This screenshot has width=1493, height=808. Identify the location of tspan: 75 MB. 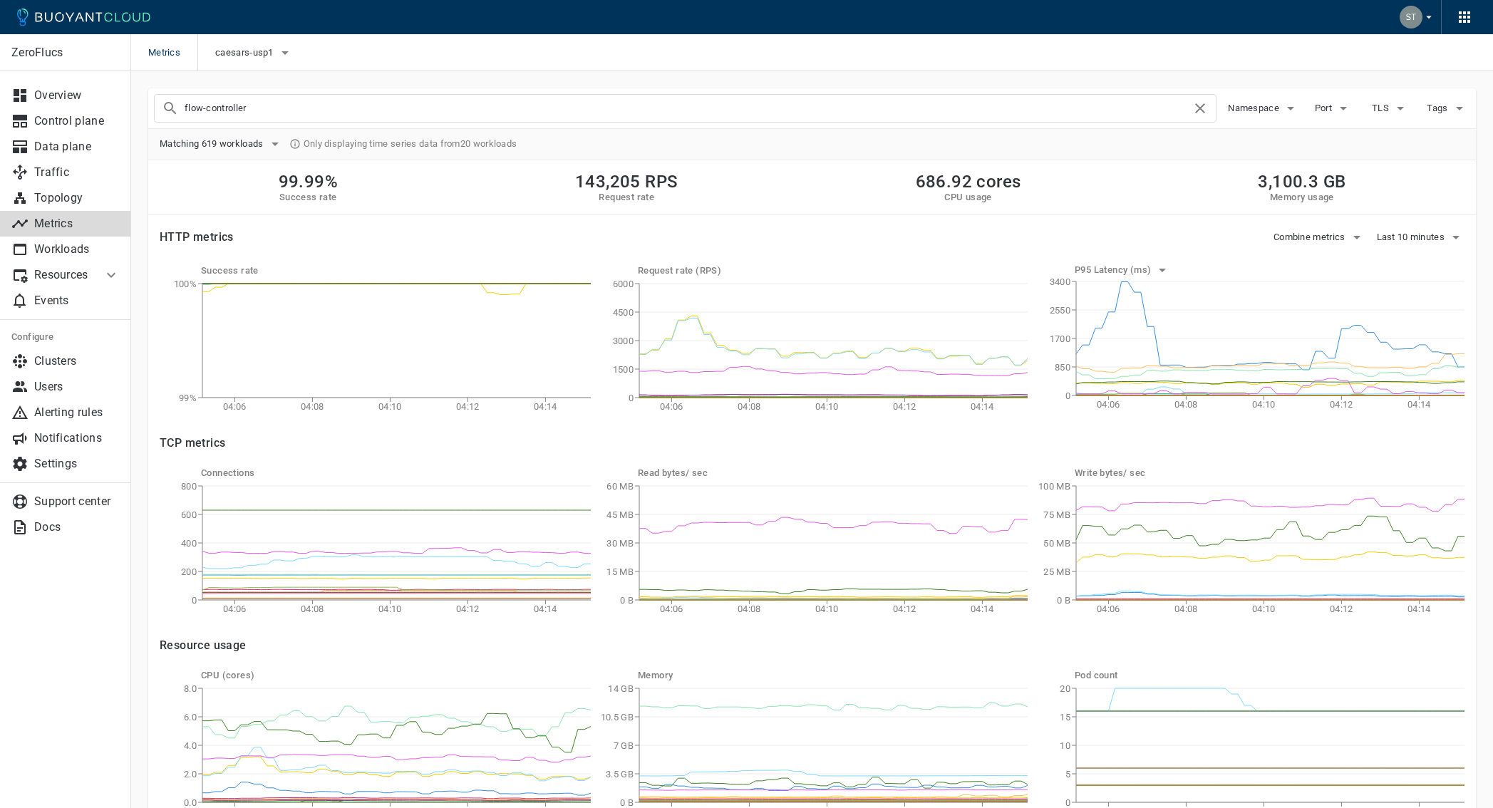
(1057, 514).